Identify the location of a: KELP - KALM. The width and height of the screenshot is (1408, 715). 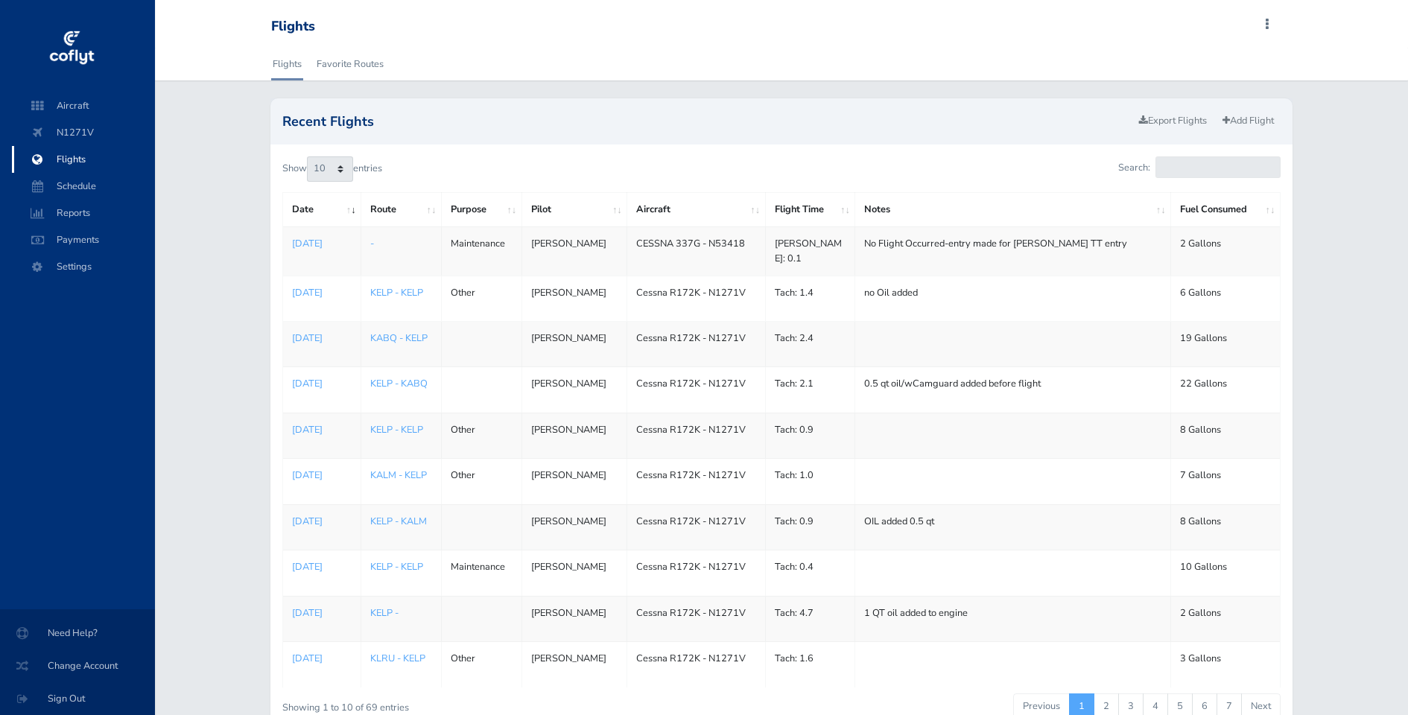
(399, 521).